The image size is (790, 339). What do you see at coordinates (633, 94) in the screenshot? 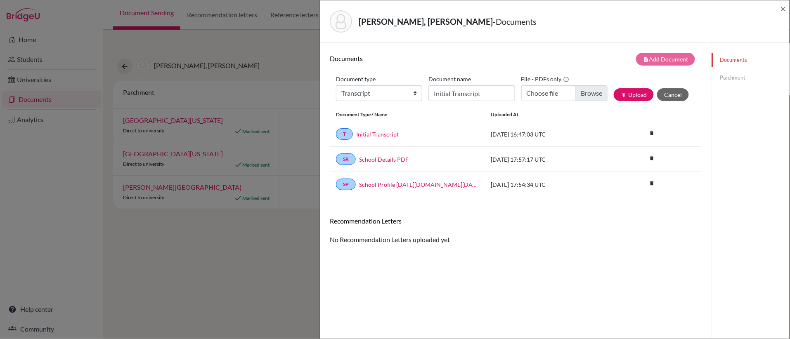
I see `button: publishUpload` at bounding box center [633, 94].